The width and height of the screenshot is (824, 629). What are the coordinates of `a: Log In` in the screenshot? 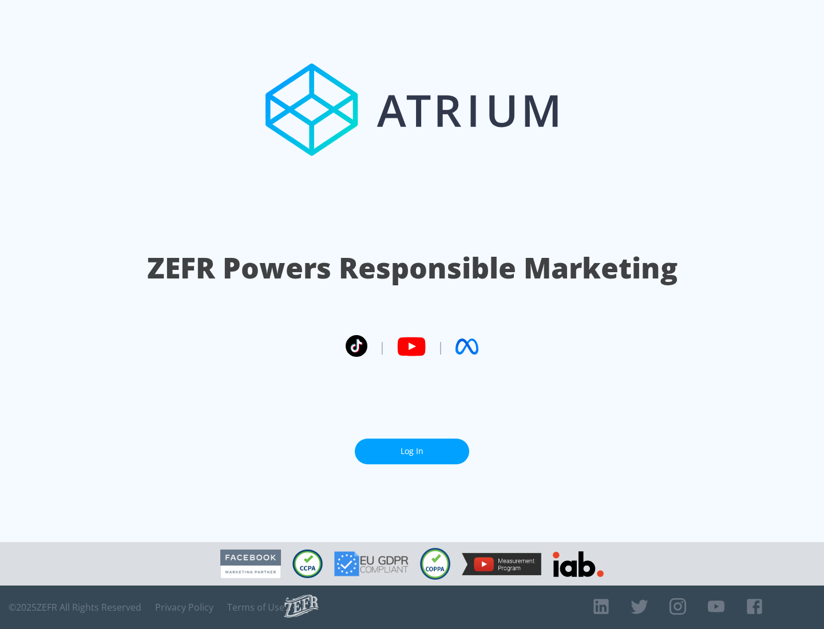 It's located at (412, 451).